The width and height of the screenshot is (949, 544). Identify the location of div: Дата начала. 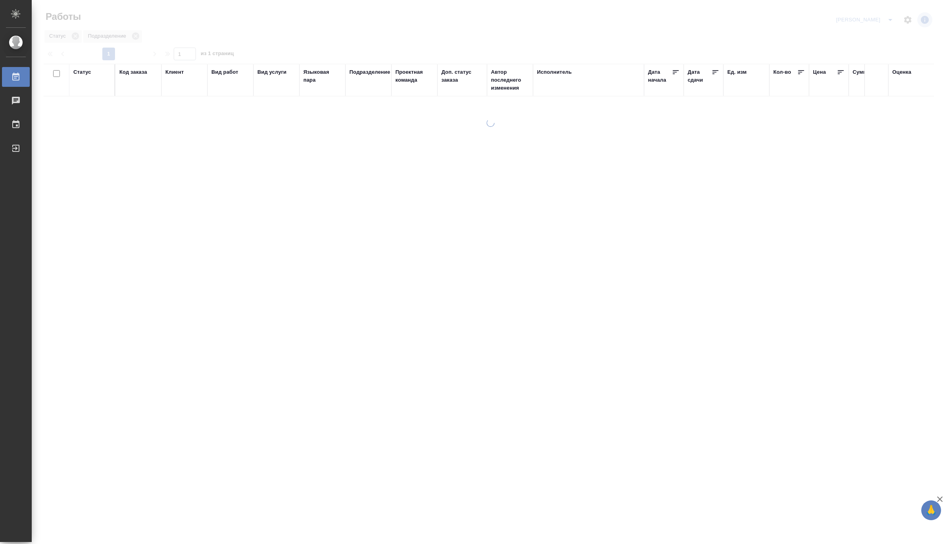
(660, 76).